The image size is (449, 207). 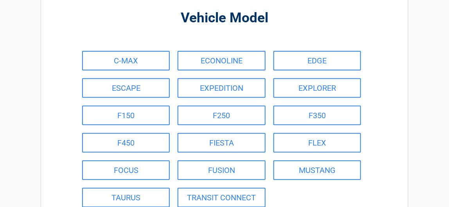 What do you see at coordinates (126, 61) in the screenshot?
I see `a: C-MAX` at bounding box center [126, 61].